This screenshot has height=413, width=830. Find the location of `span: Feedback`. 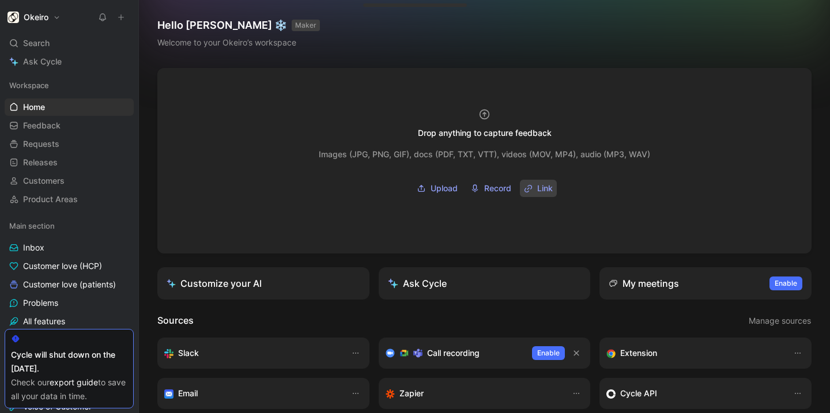

span: Feedback is located at coordinates (41, 126).